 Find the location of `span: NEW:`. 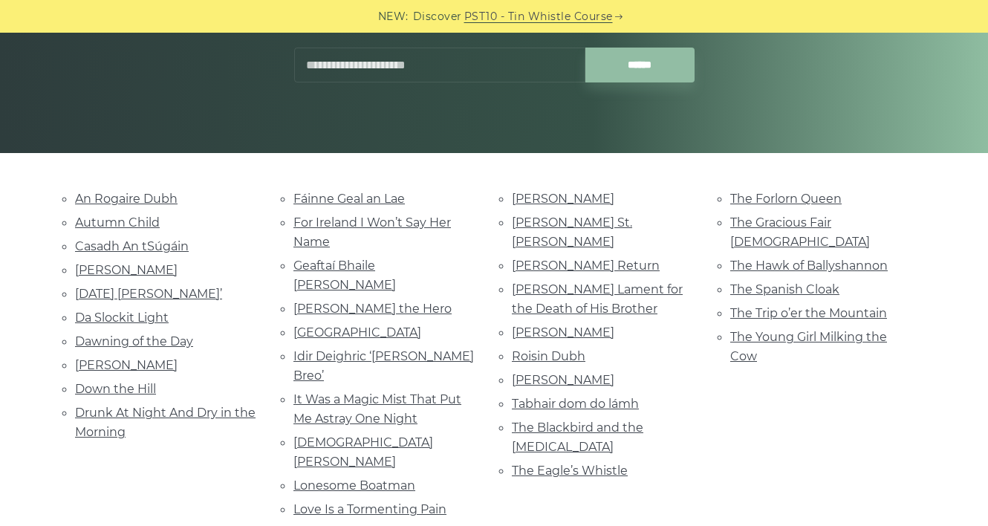

span: NEW: is located at coordinates (393, 16).